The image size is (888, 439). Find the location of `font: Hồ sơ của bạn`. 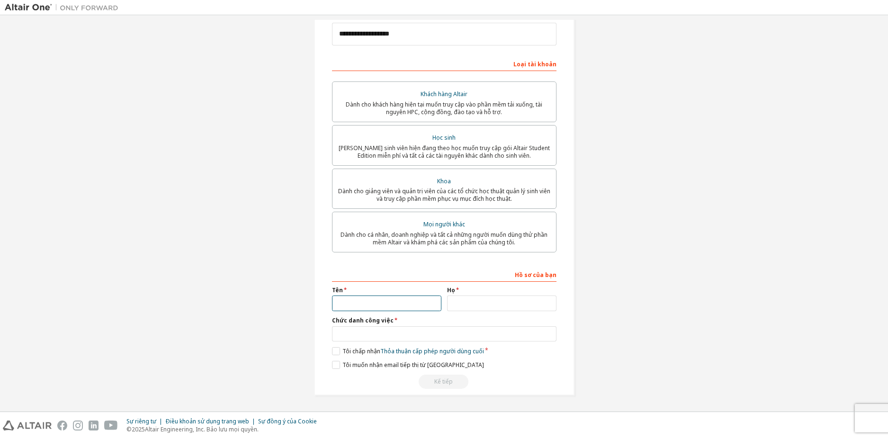

font: Hồ sơ của bạn is located at coordinates (536, 275).